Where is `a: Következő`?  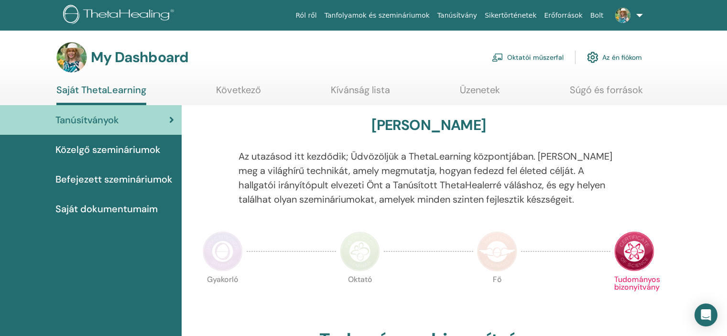
a: Következő is located at coordinates (238, 93).